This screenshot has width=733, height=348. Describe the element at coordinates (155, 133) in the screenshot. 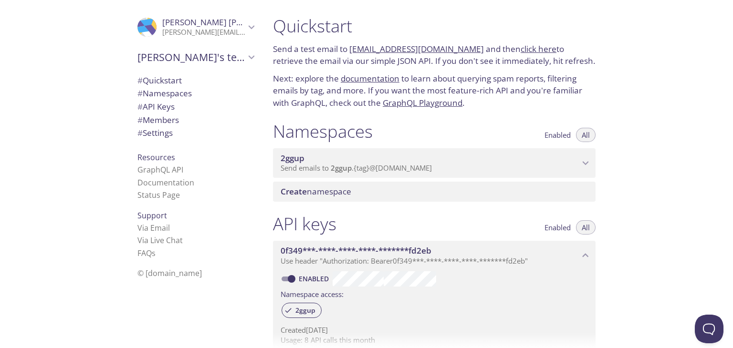

I see `span: Settings` at that location.